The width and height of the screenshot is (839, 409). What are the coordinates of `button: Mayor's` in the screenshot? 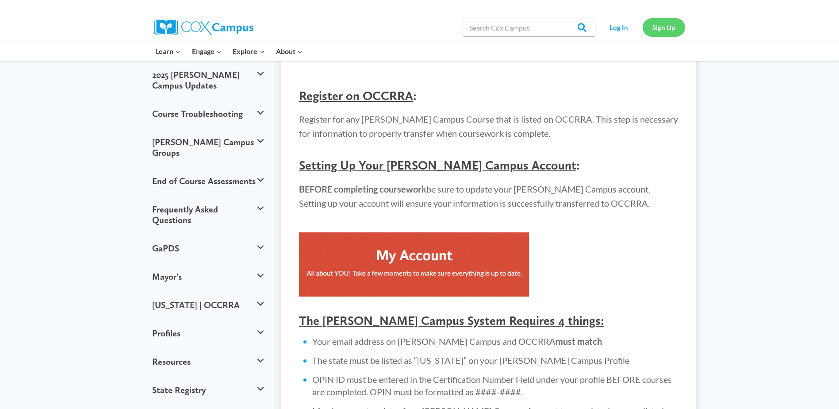 It's located at (208, 276).